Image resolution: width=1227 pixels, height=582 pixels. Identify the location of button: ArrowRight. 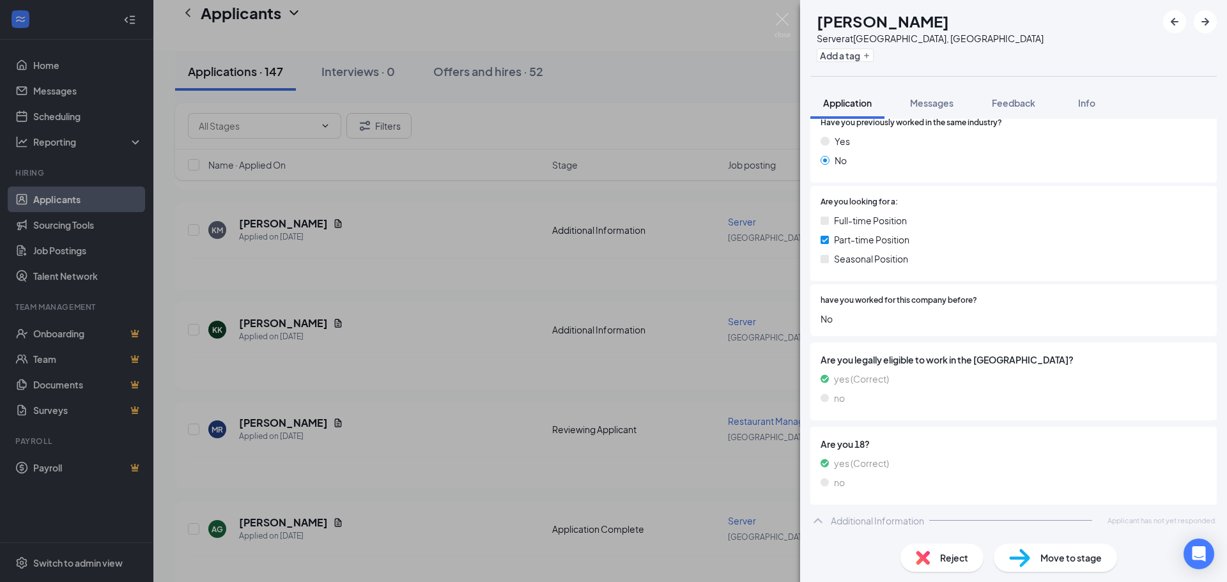
(1206, 22).